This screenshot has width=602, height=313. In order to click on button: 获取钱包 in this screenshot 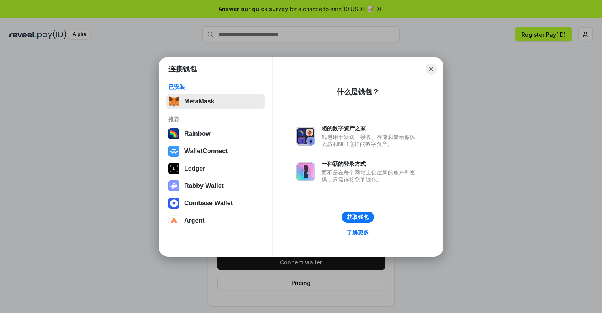, I will do `click(358, 217)`.